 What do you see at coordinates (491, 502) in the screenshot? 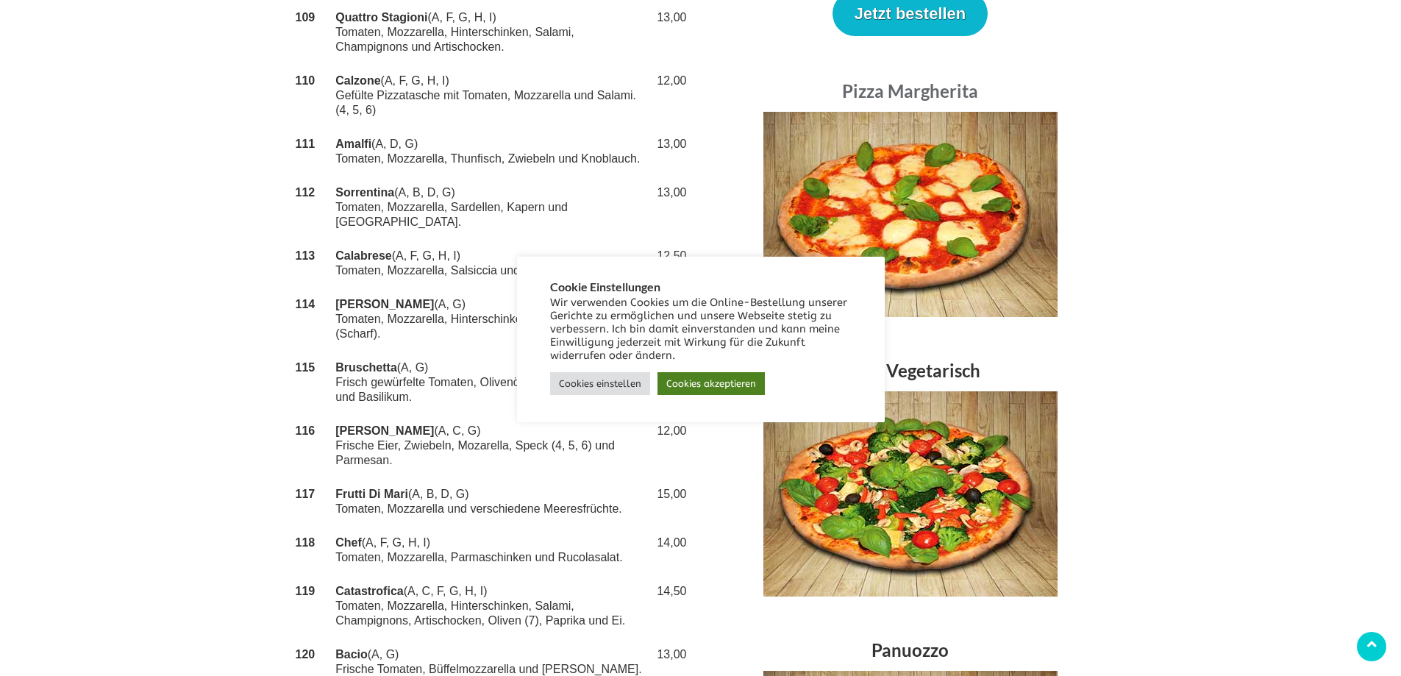
I see `td: (A, B, D, G) Tomaten, Mozzarella und verschiedene Meeresfrüchte.` at bounding box center [491, 502].